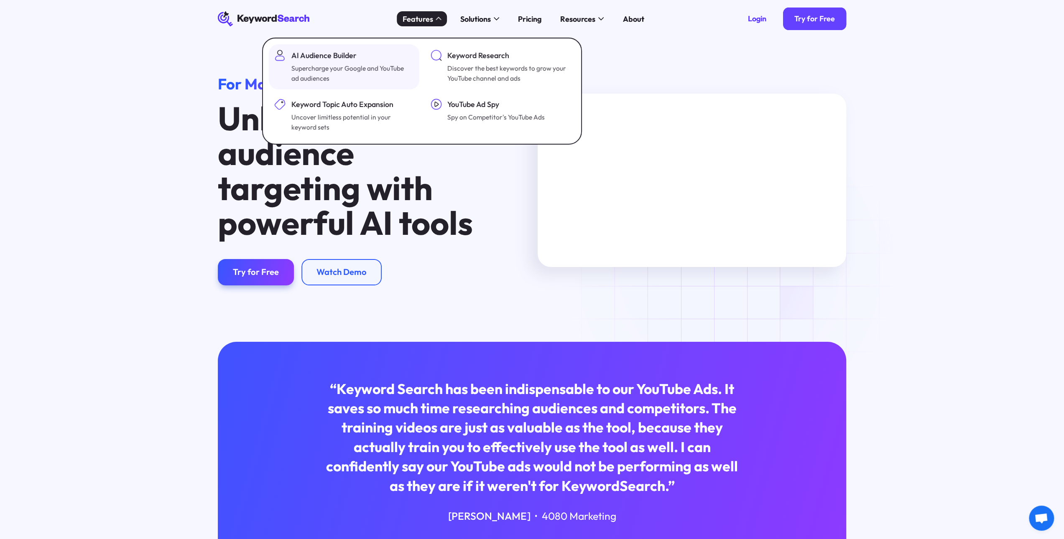  Describe the element at coordinates (500, 67) in the screenshot. I see `a: Keyword ResearchDiscover the best keywords to grow your YouTube channel and ads` at that location.